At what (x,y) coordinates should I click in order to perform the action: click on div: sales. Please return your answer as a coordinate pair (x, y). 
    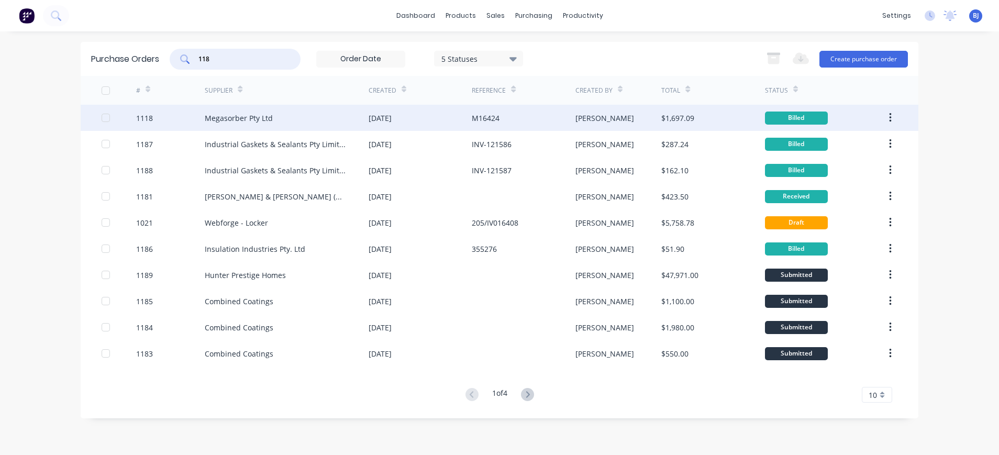
    Looking at the image, I should click on (495, 16).